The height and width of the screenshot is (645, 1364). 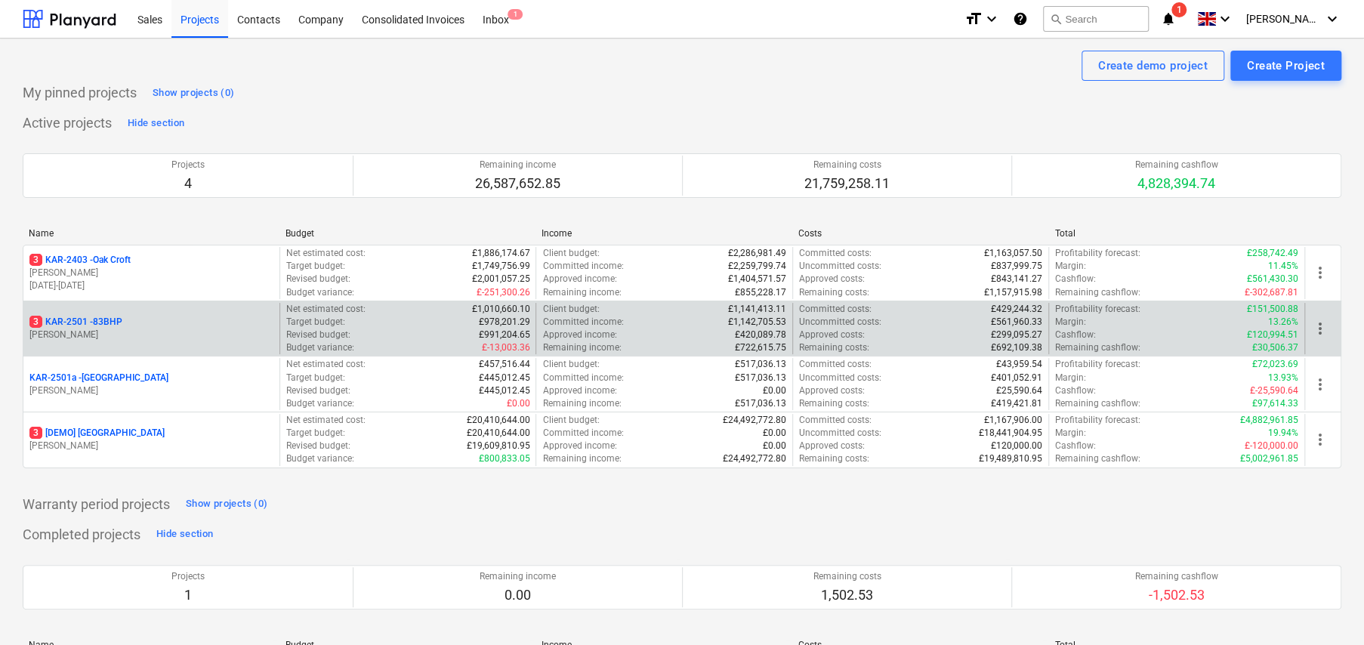 What do you see at coordinates (1012, 253) in the screenshot?
I see `p: £1,163,057.50` at bounding box center [1012, 253].